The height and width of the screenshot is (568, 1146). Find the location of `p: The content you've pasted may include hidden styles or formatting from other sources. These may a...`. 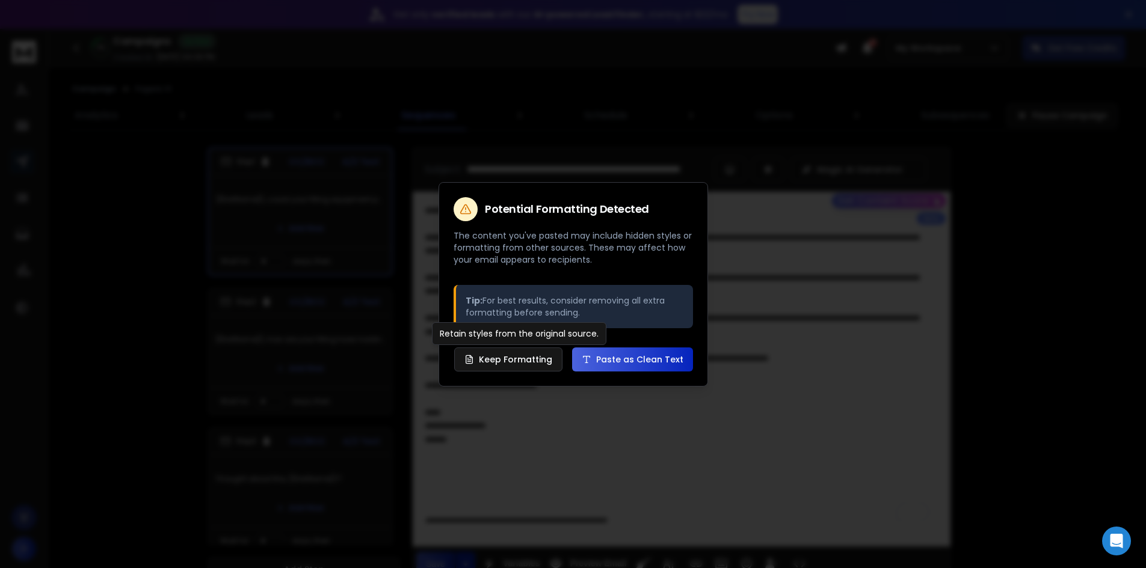

p: The content you've pasted may include hidden styles or formatting from other sources. These may a... is located at coordinates (573, 248).